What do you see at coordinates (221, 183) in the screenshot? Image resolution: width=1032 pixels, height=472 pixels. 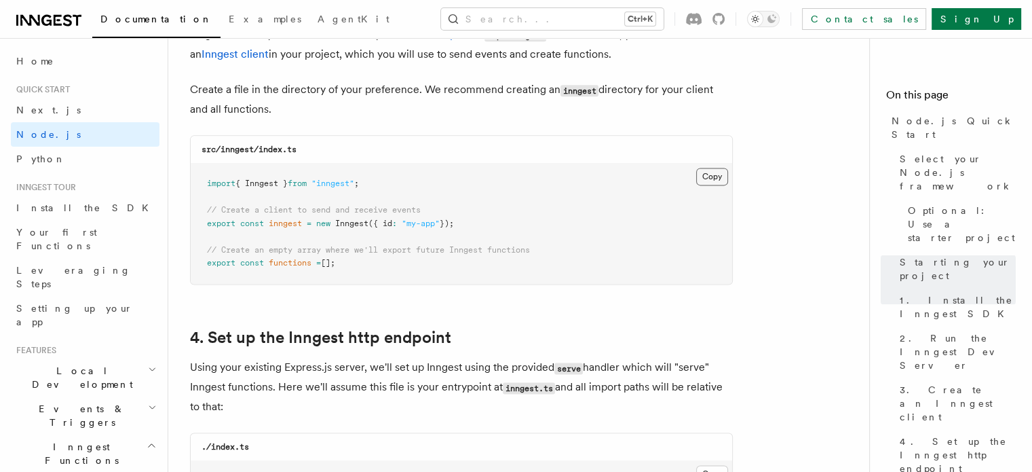 I see `span: import` at bounding box center [221, 183].